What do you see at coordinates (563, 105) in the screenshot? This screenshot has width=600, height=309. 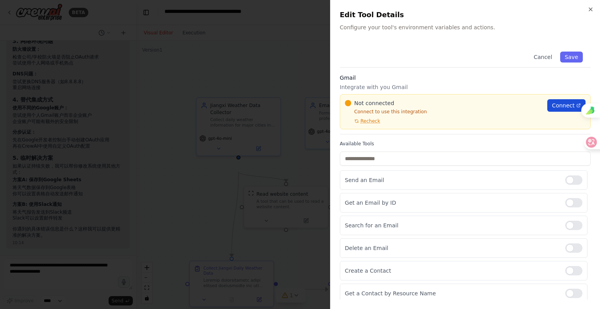 I see `span: Connect` at bounding box center [563, 105].